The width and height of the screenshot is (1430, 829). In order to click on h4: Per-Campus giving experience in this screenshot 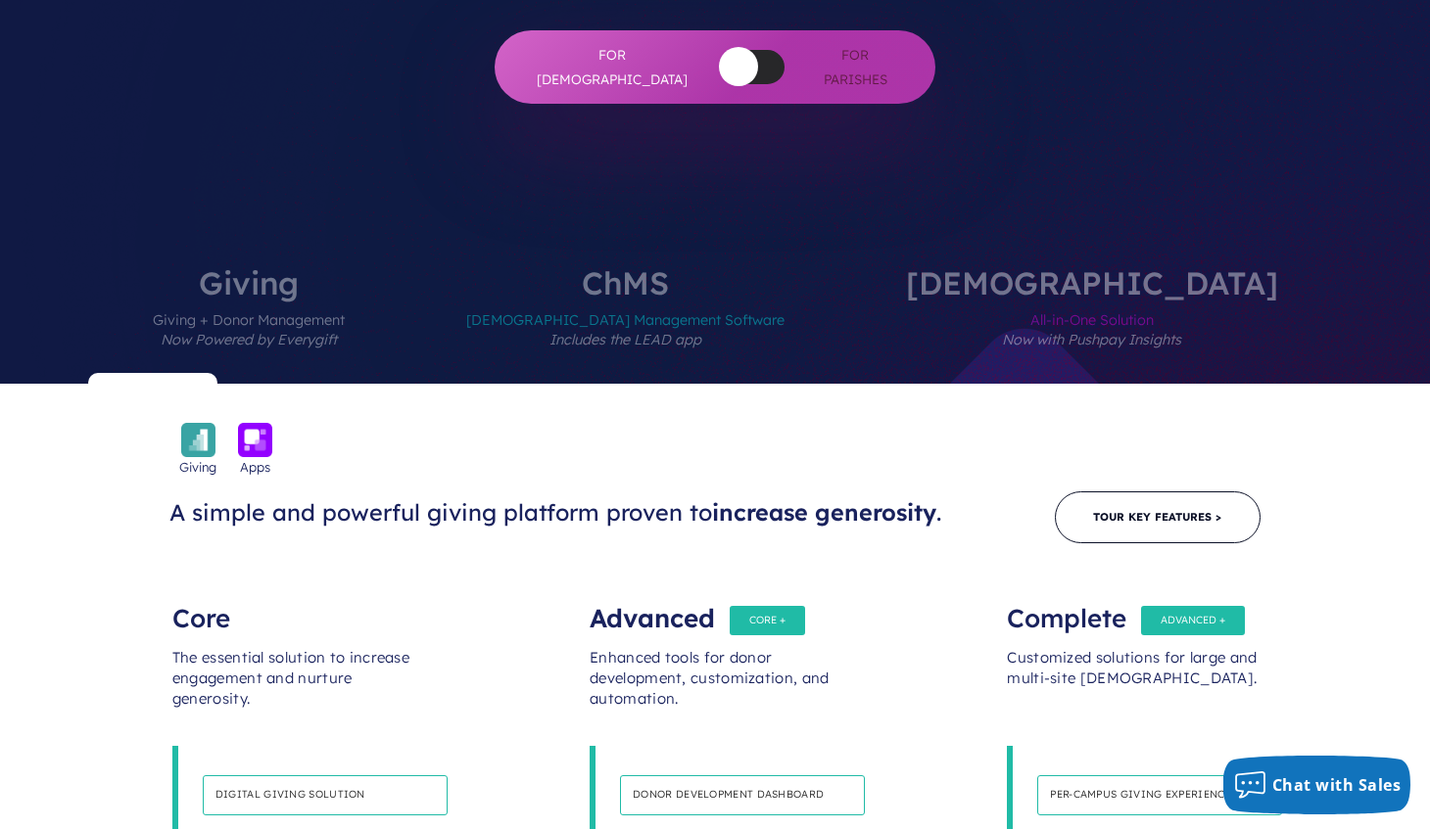, I will do `click(1159, 795)`.